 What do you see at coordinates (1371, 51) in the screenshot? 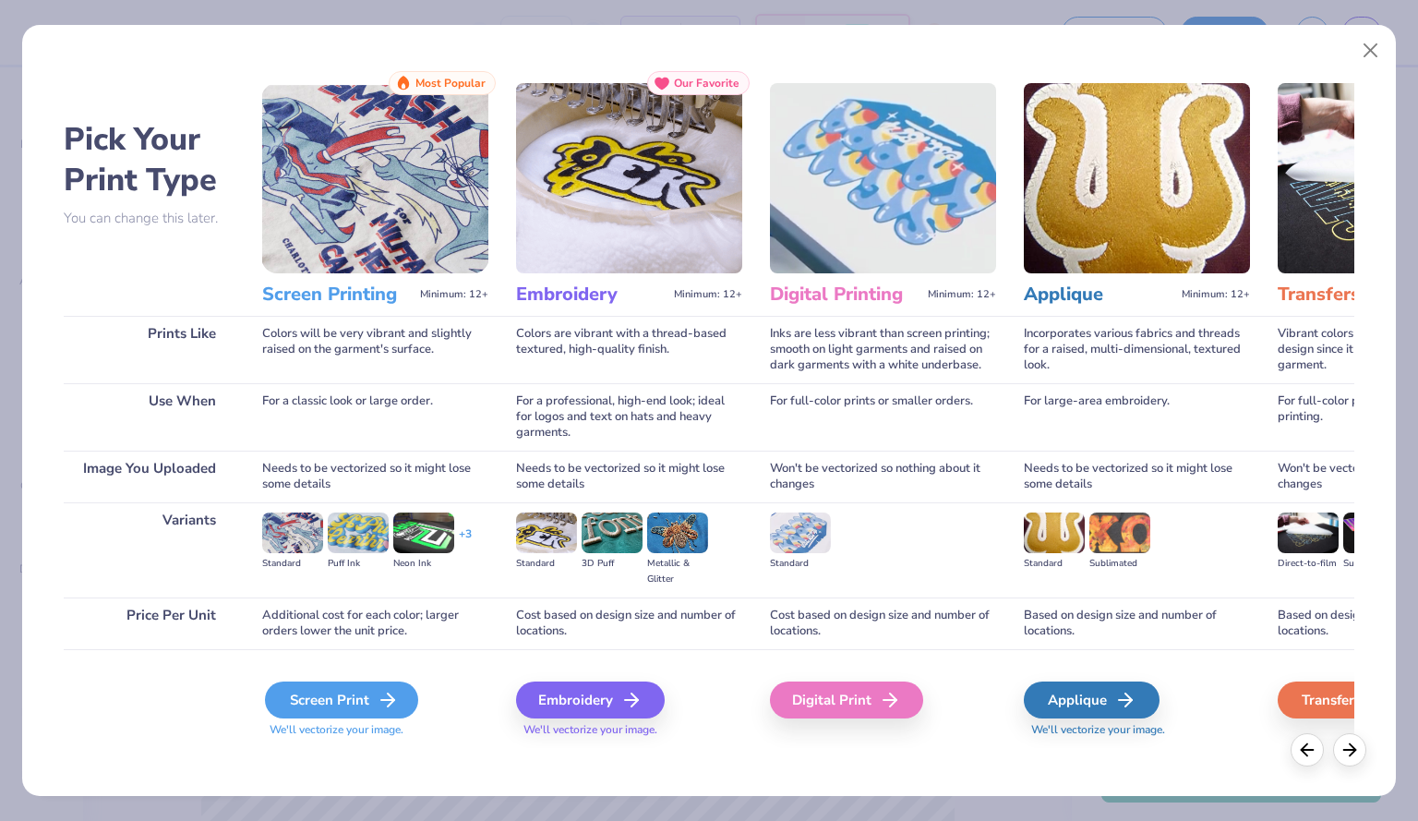
I see `button: Close` at bounding box center [1371, 51].